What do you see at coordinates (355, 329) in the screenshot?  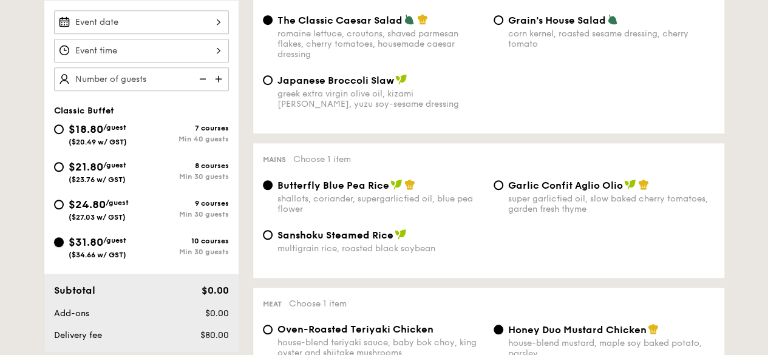 I see `span: Oven-Roasted Teriyaki Chicken` at bounding box center [355, 329].